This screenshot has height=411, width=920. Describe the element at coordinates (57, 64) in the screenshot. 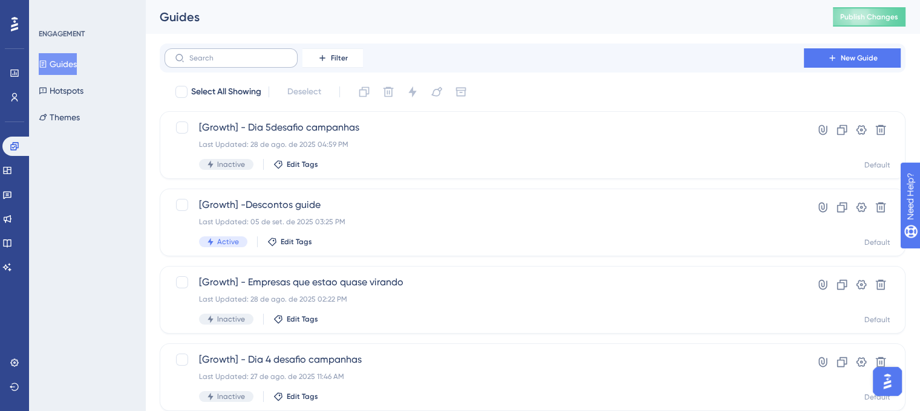

I see `button: Guides` at that location.